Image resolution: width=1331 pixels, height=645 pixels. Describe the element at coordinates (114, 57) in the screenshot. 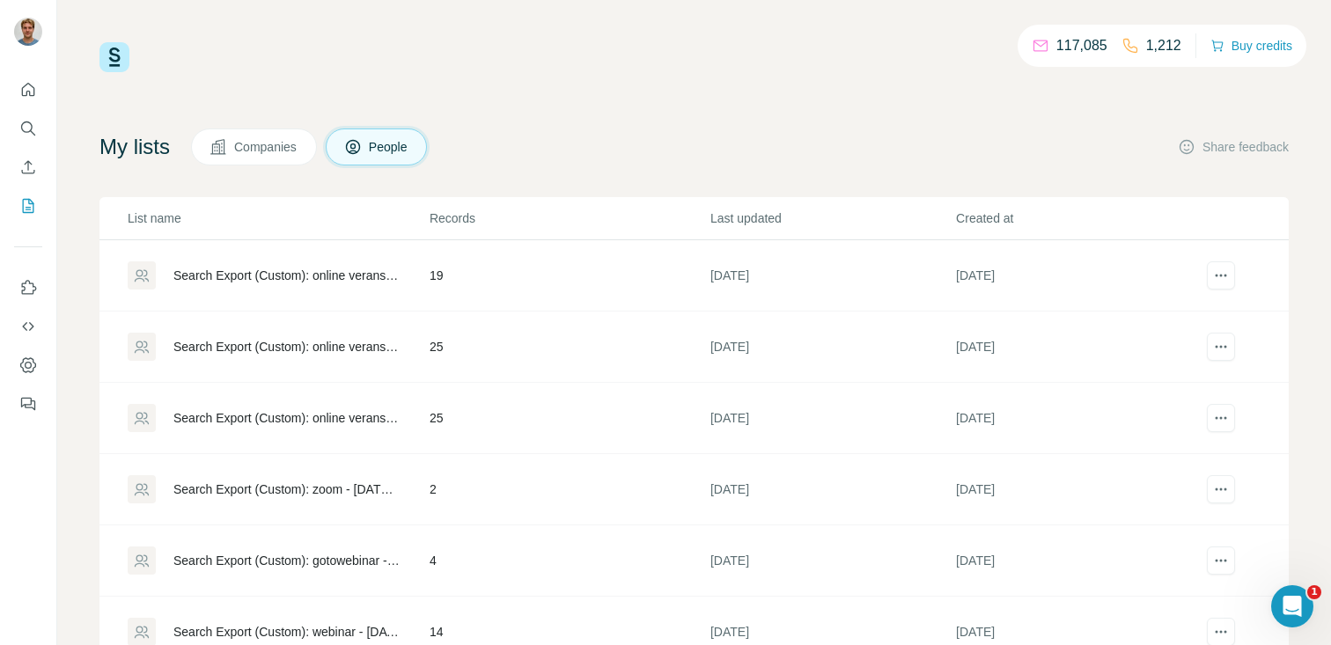

I see `img: Surfe Logo` at that location.